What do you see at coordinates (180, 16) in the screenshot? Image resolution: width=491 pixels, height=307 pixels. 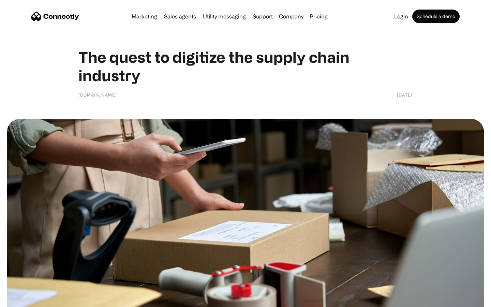 I see `a: Sales agents` at bounding box center [180, 16].